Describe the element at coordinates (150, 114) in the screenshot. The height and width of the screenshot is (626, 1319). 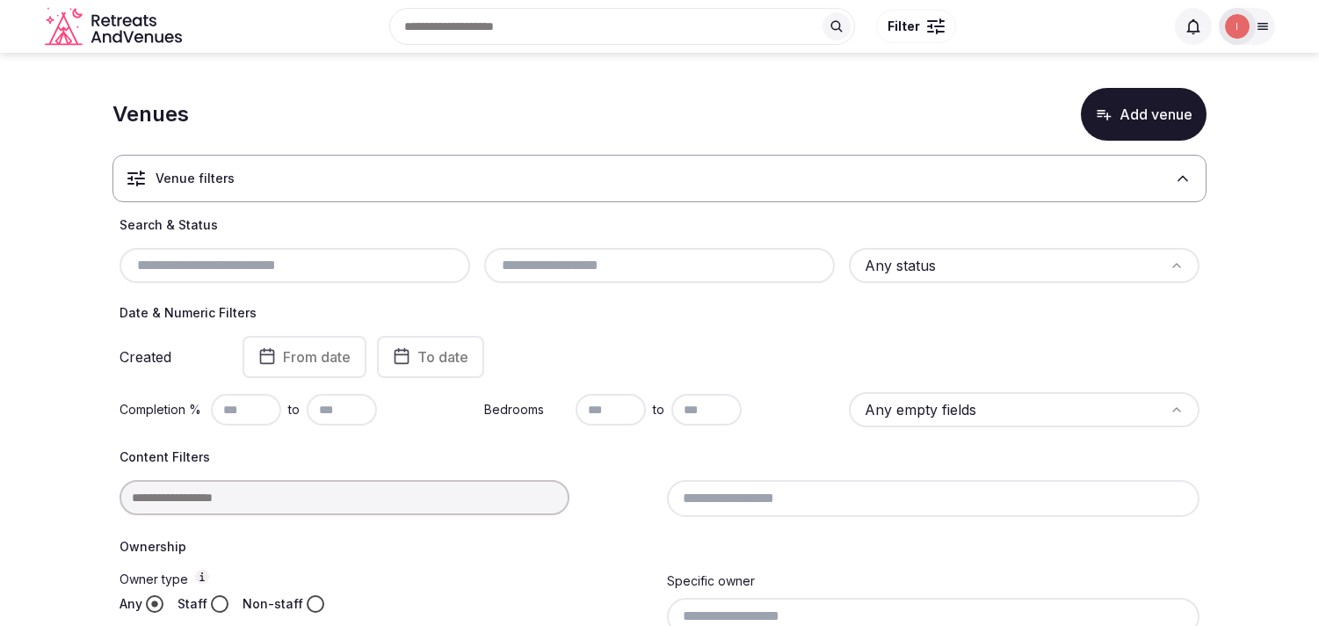
I see `h1: Venues` at that location.